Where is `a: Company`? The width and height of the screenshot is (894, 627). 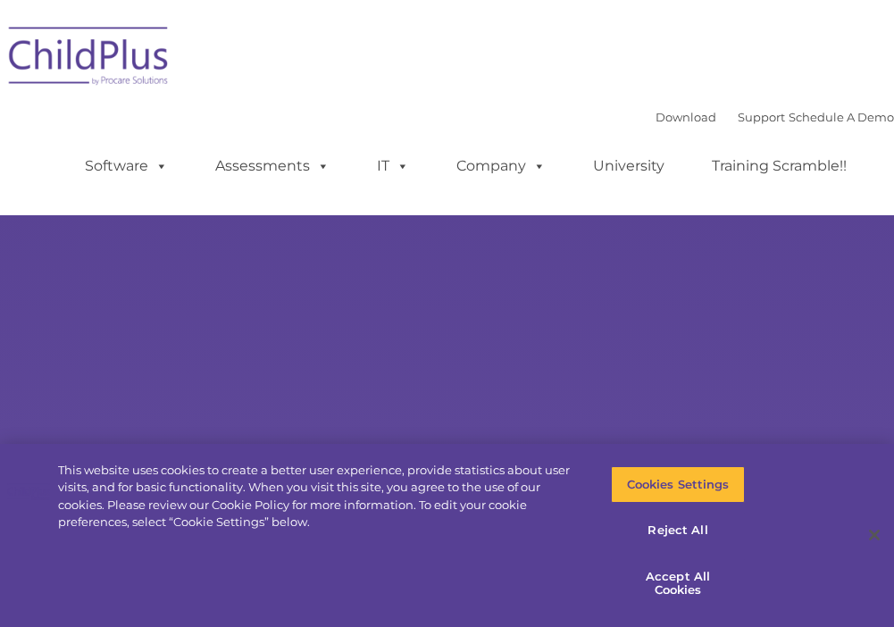
a: Company is located at coordinates (501, 166).